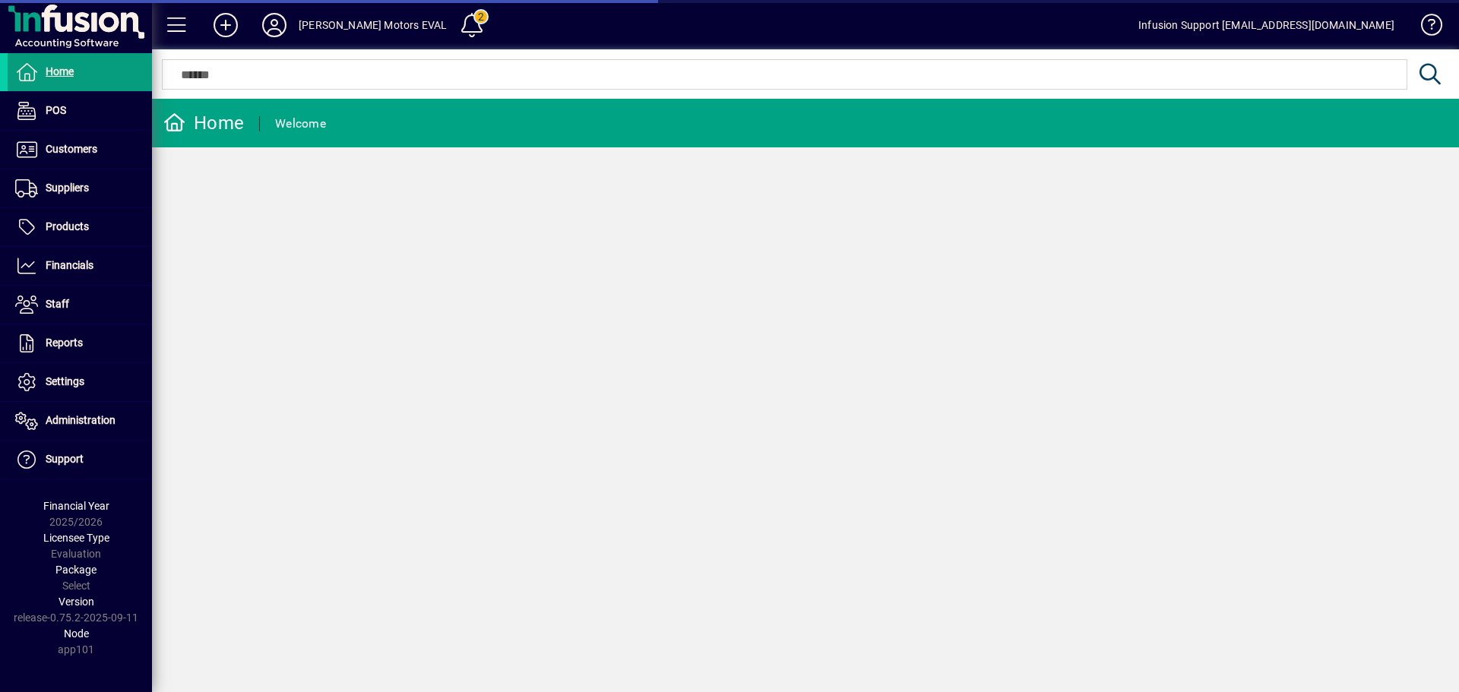 This screenshot has width=1459, height=692. I want to click on span: Licensee Type, so click(76, 538).